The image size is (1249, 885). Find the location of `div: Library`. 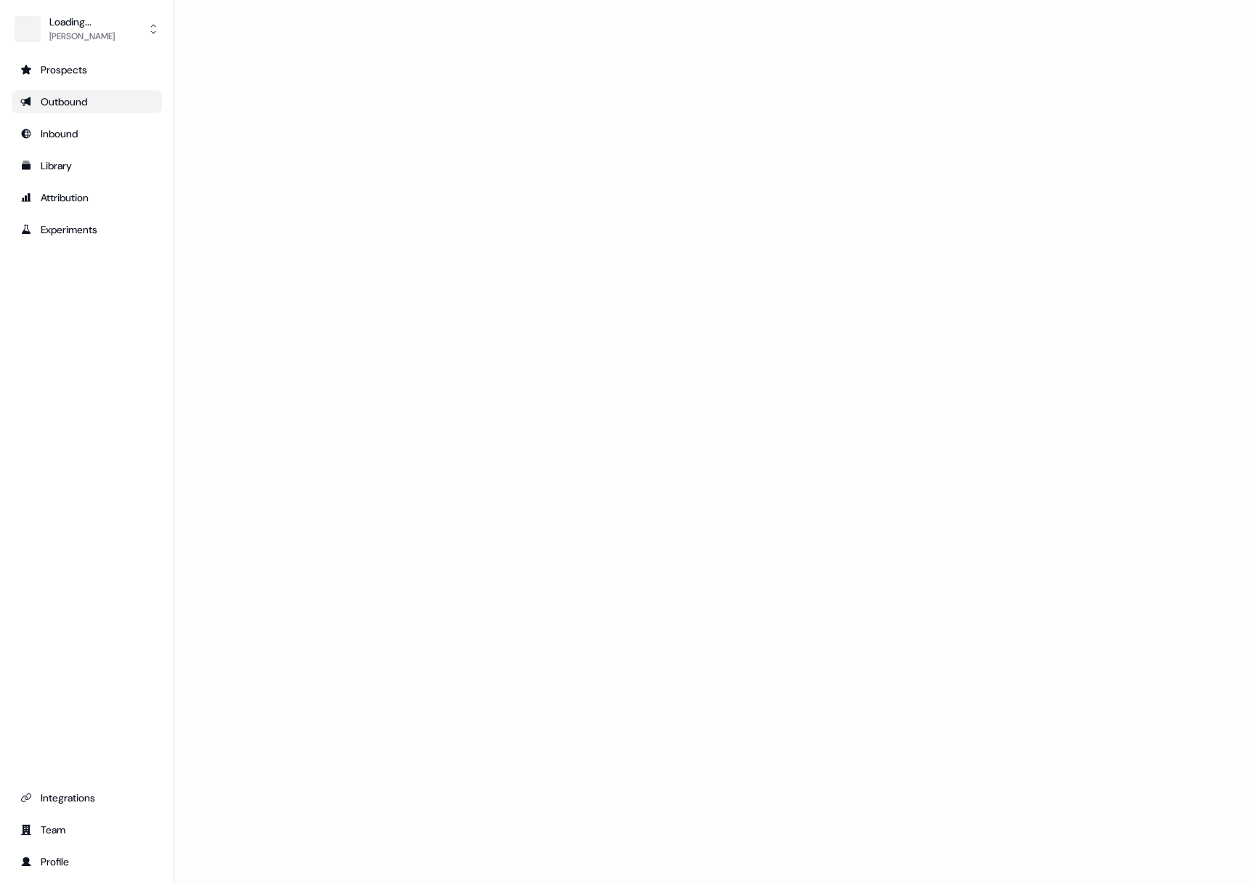

div: Library is located at coordinates (86, 166).